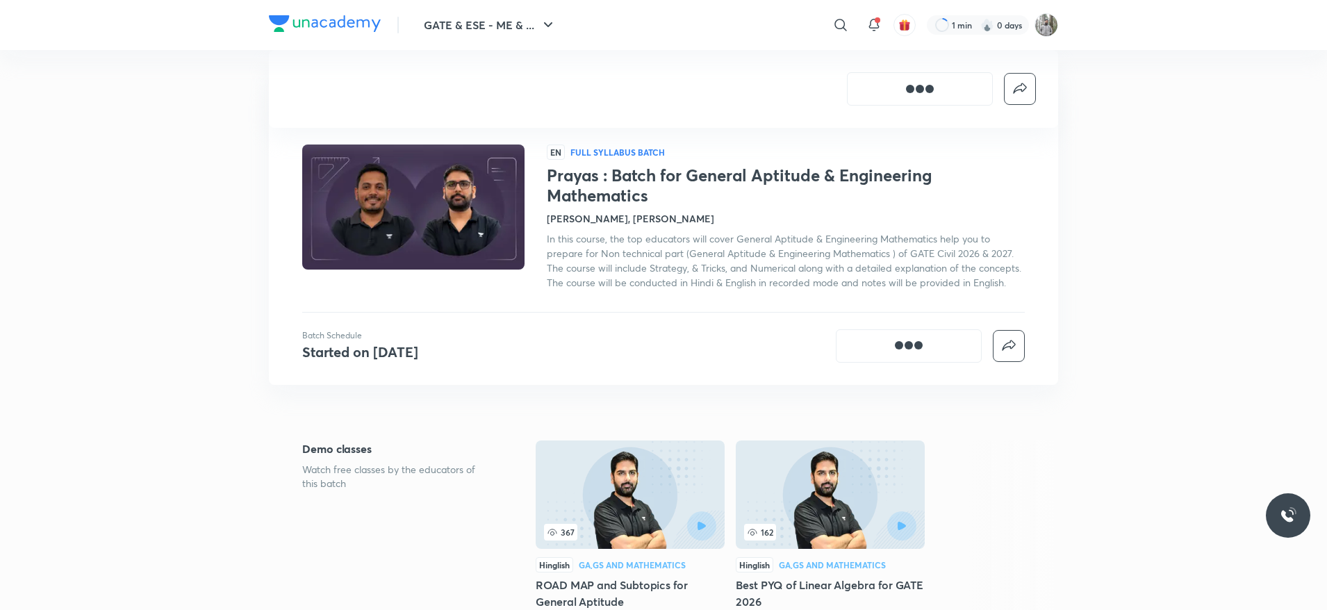 The image size is (1327, 610). What do you see at coordinates (786, 185) in the screenshot?
I see `h1: Prayas : Batch for General Aptitude & Engineering Mathematics` at bounding box center [786, 185].